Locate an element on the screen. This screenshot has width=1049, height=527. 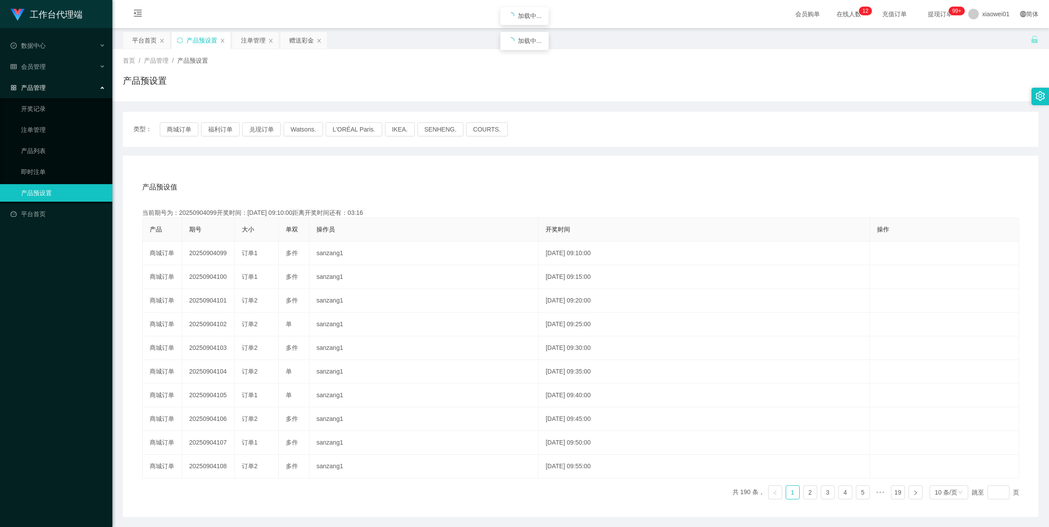
sup: 12 is located at coordinates (865, 11).